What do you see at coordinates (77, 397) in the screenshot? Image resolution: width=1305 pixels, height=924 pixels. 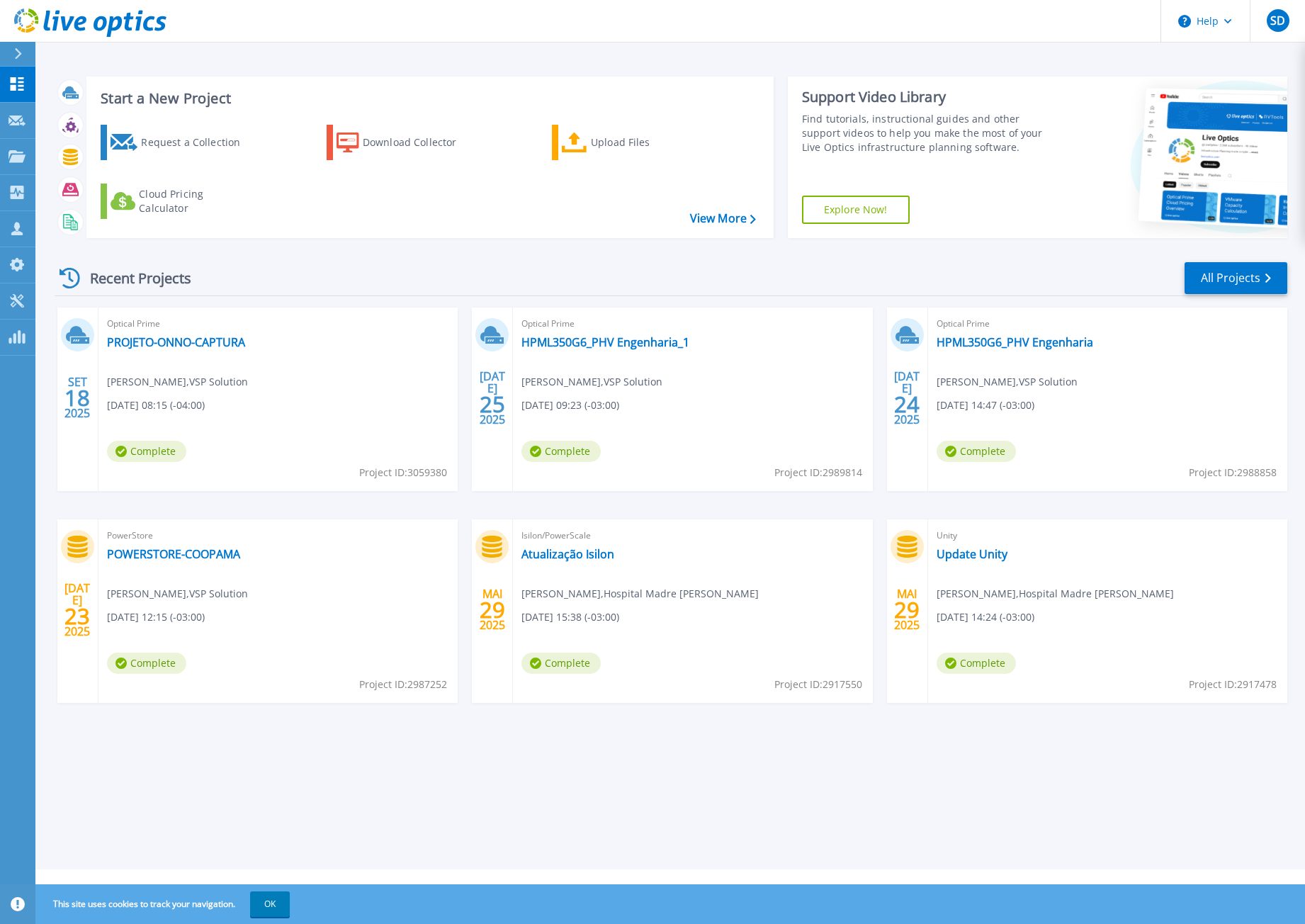 I see `span: 18` at bounding box center [77, 397].